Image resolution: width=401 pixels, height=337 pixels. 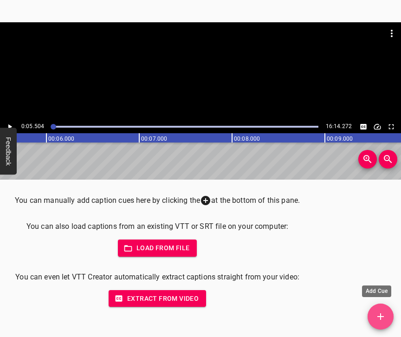 I want to click on button: Load from file, so click(x=157, y=248).